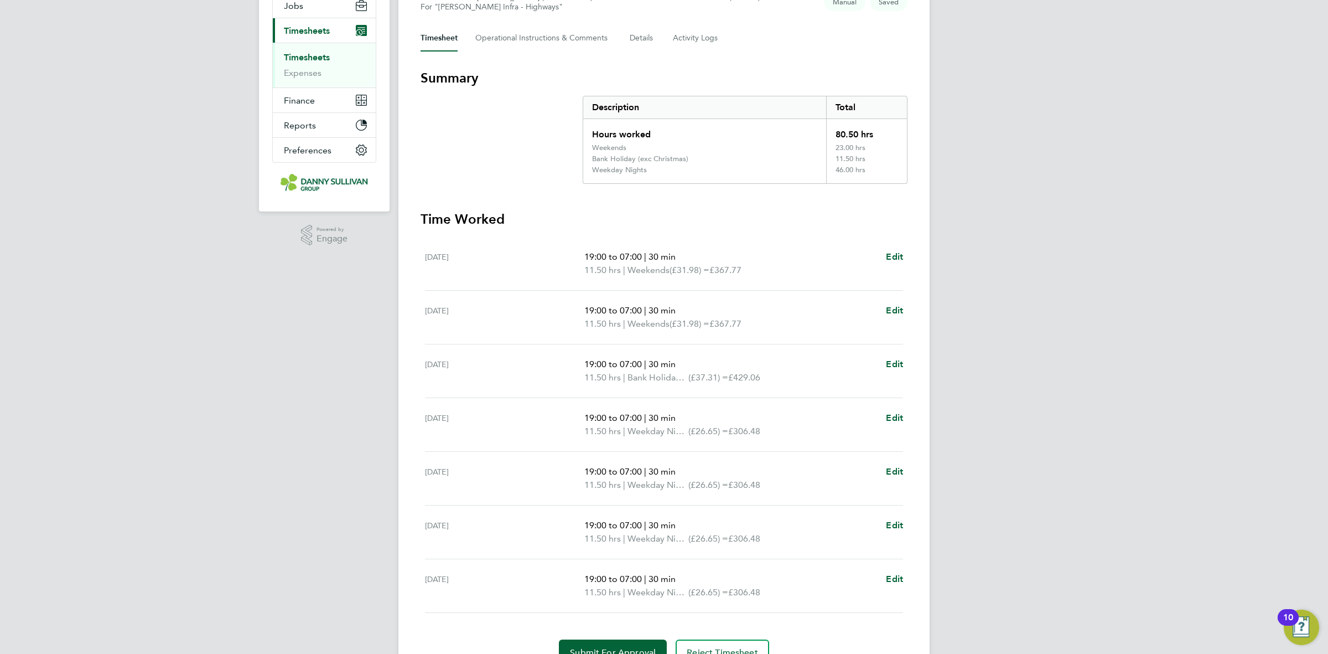  I want to click on div: Bank Holiday (exc Christmas), so click(640, 159).